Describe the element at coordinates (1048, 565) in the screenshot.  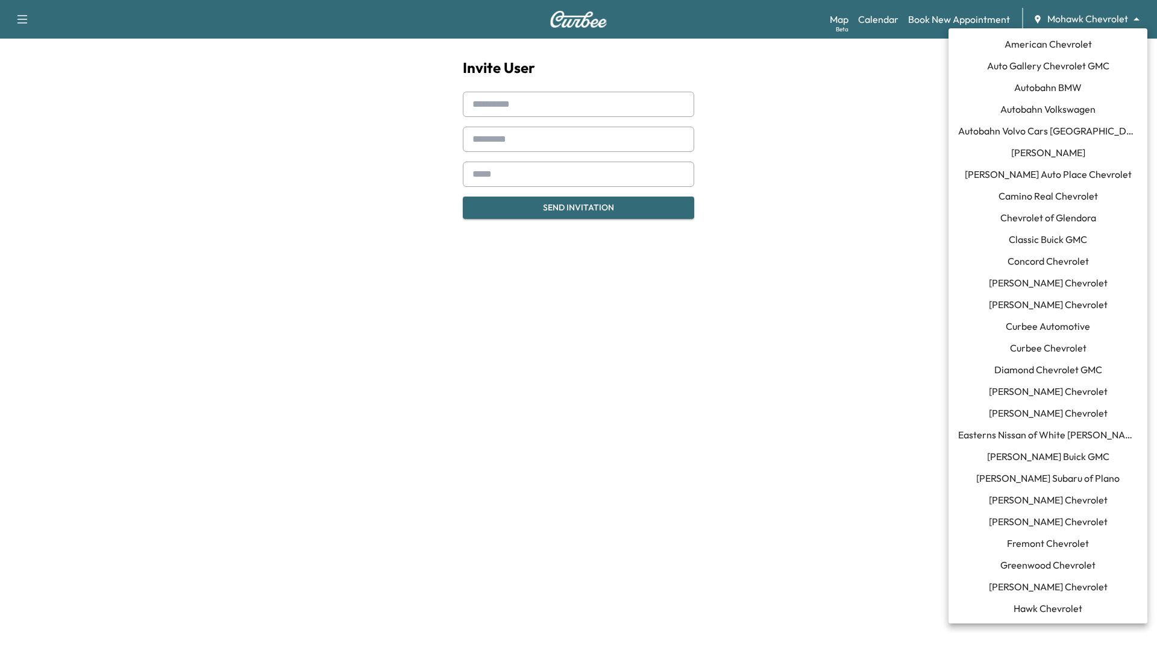
I see `span: Greenwood Chevrolet` at that location.